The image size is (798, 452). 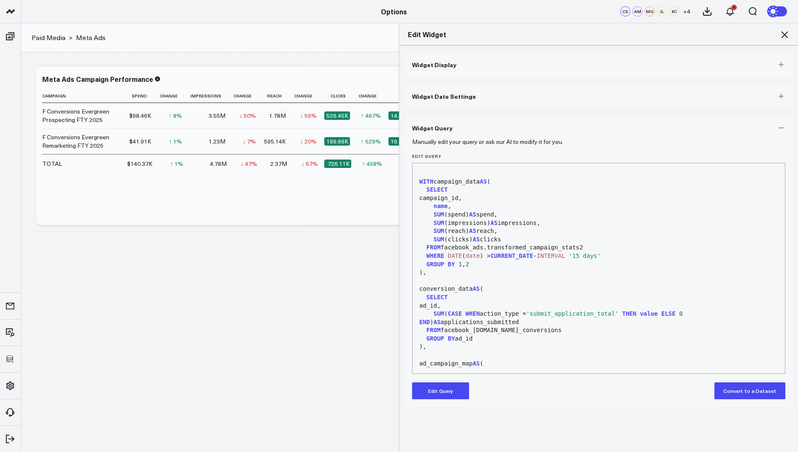 I want to click on div: MG, so click(x=650, y=11).